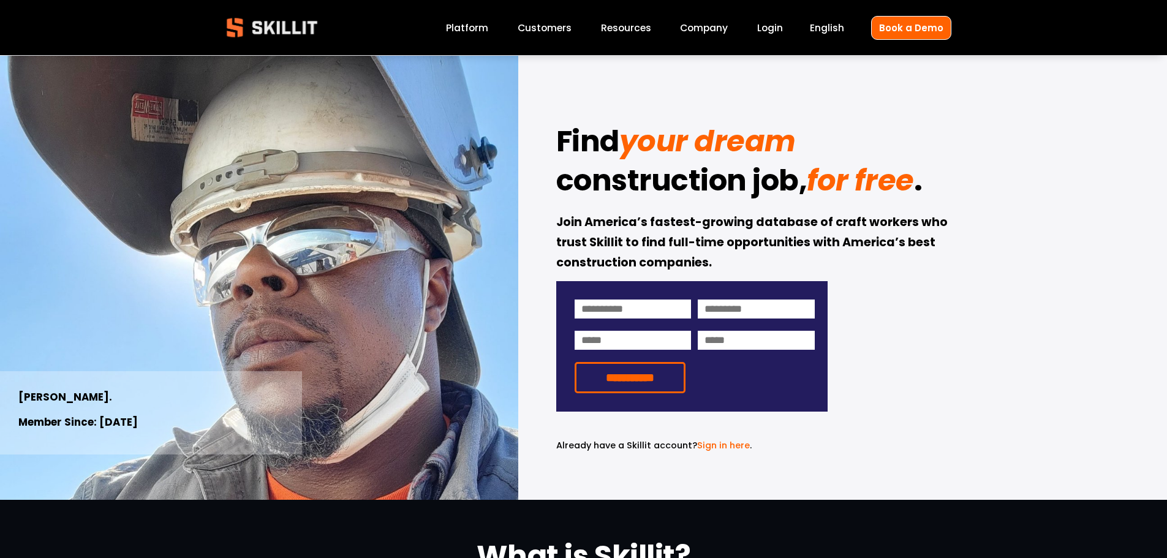 Image resolution: width=1167 pixels, height=558 pixels. Describe the element at coordinates (770, 28) in the screenshot. I see `a: Login` at that location.